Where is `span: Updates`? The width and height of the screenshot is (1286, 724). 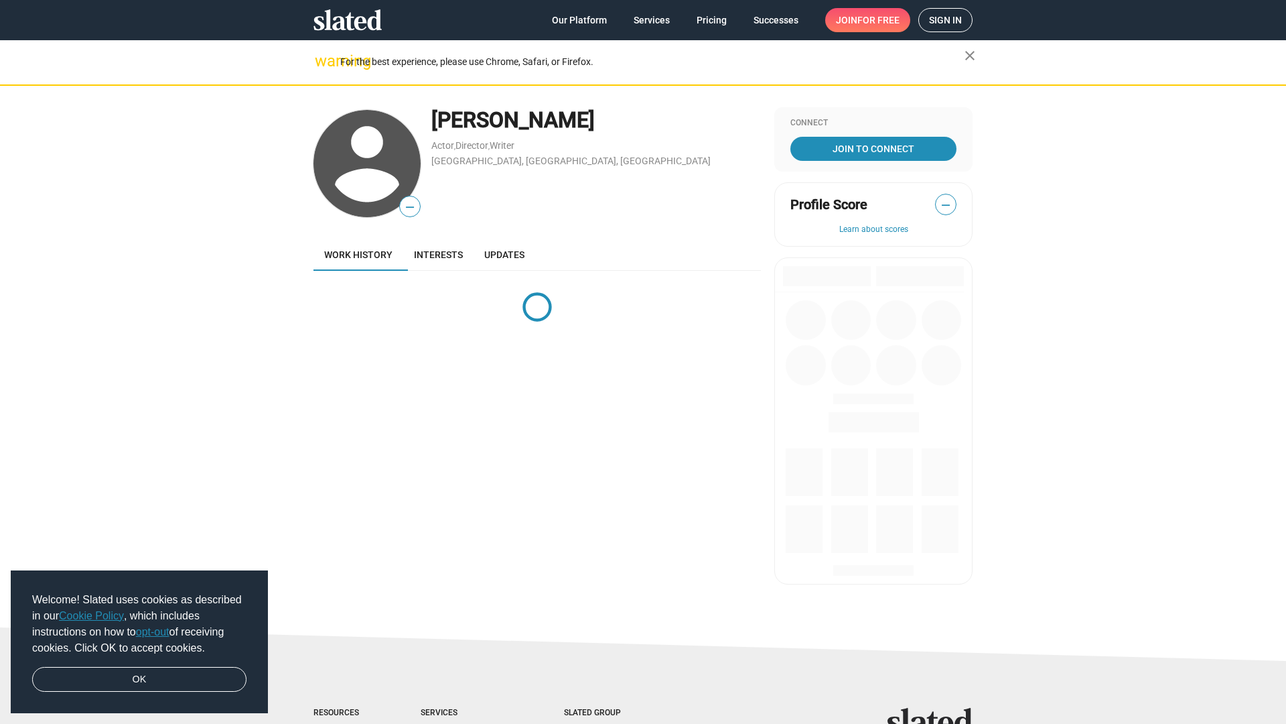
span: Updates is located at coordinates (505, 255).